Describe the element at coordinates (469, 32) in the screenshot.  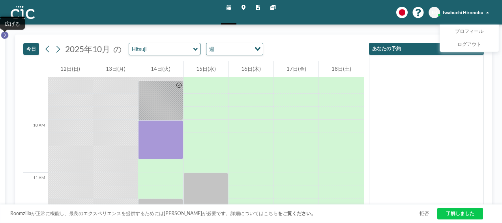
I see `span: プロフィール` at that location.